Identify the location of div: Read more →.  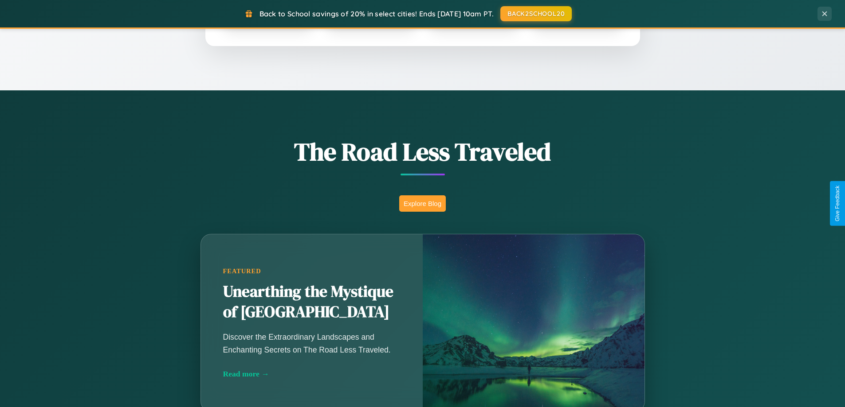
(312, 374).